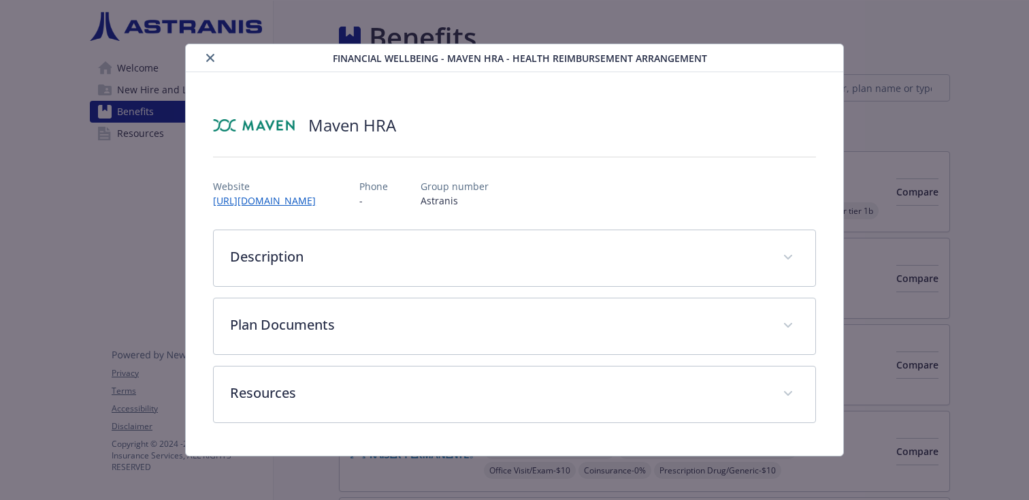 The image size is (1029, 500). I want to click on button: close, so click(210, 58).